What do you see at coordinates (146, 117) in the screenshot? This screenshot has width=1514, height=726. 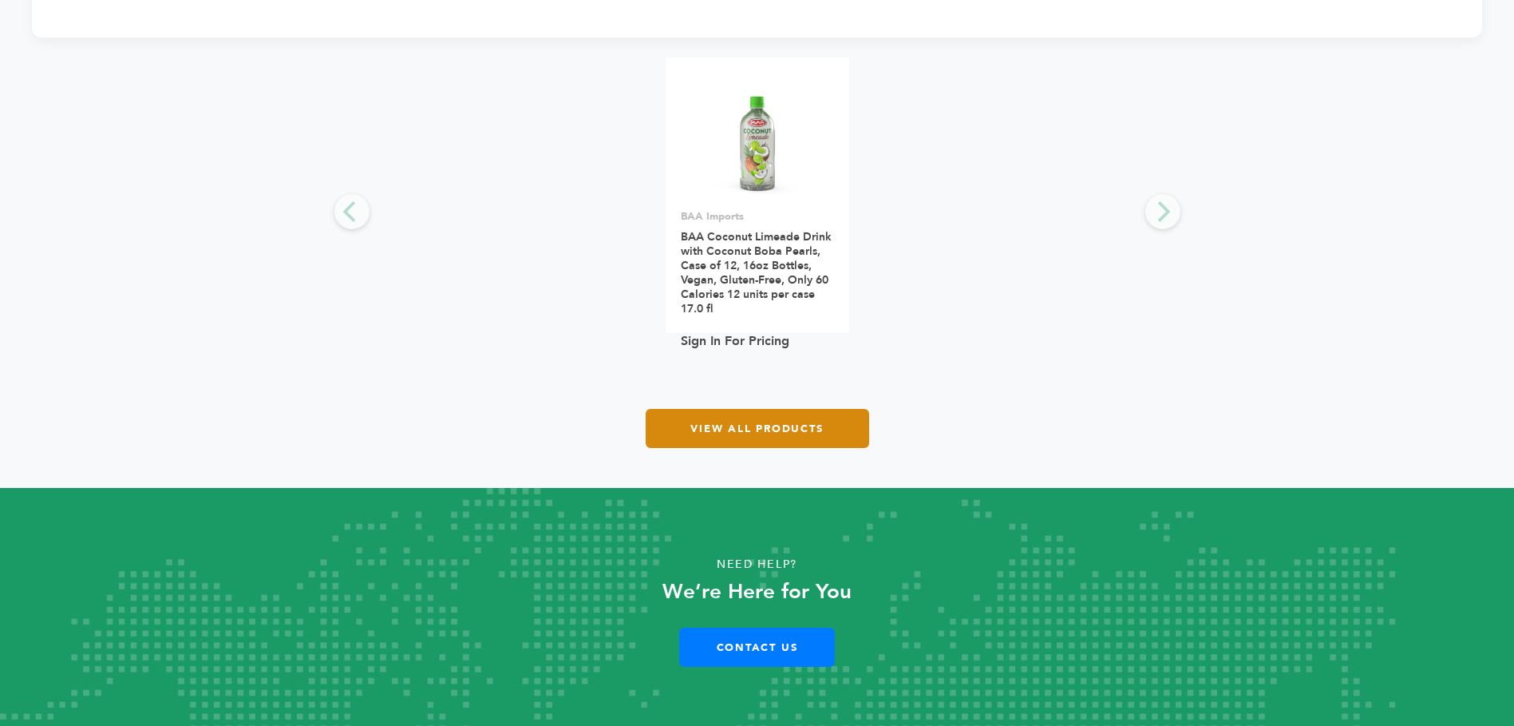 I see `h2: Oops...` at bounding box center [146, 117].